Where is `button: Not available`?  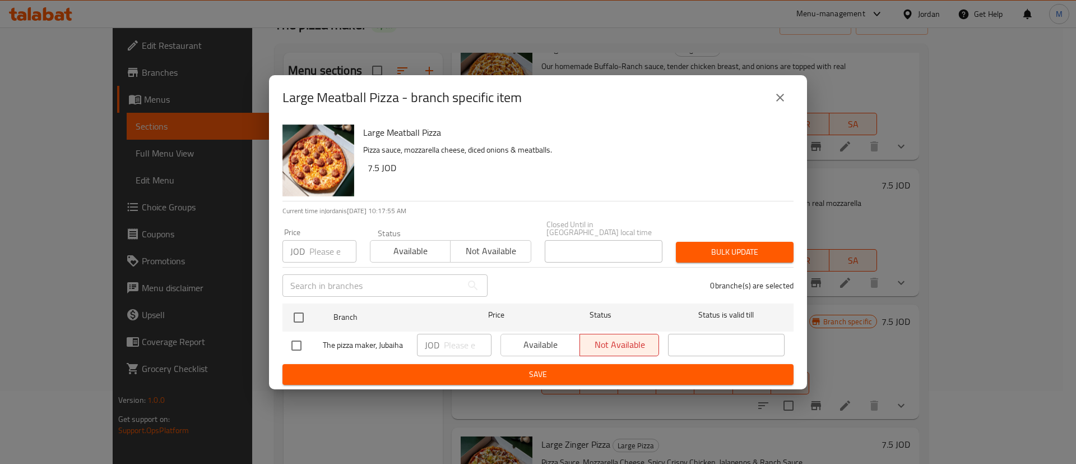 button: Not available is located at coordinates (490, 251).